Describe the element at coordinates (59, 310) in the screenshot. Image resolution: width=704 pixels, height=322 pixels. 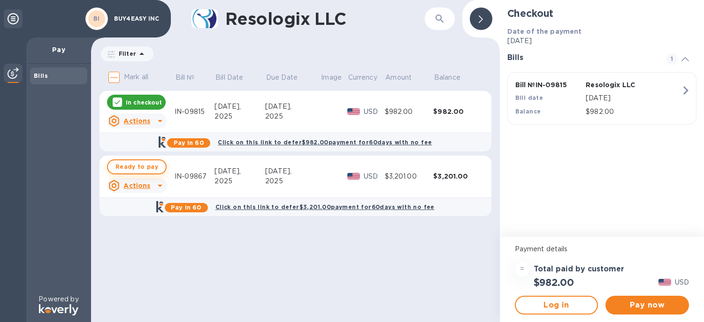
I see `img: Logo` at that location.